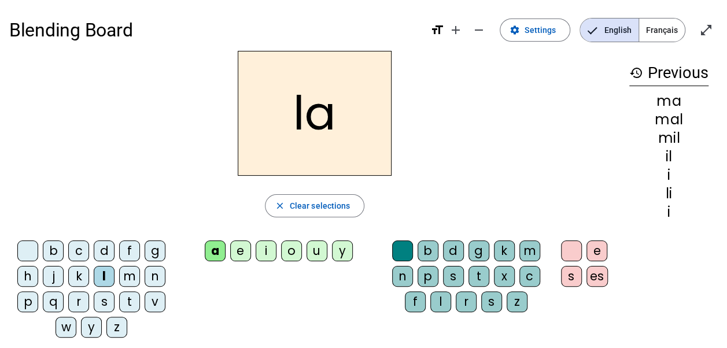  What do you see at coordinates (706, 30) in the screenshot?
I see `button: Enter full screen` at bounding box center [706, 30].